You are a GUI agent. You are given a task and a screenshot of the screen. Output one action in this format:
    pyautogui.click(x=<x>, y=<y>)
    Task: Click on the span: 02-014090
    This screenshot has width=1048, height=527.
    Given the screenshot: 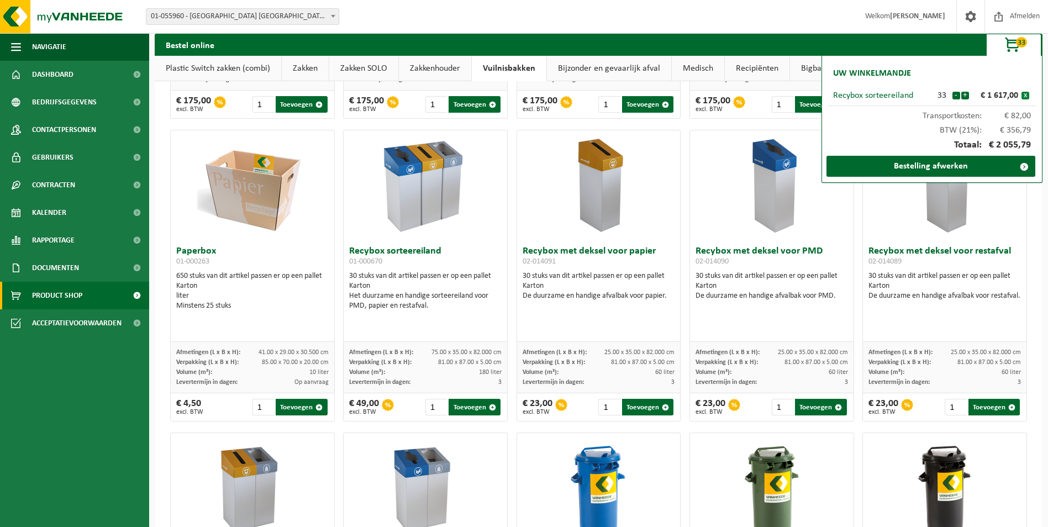 What is the action you would take?
    pyautogui.click(x=712, y=261)
    